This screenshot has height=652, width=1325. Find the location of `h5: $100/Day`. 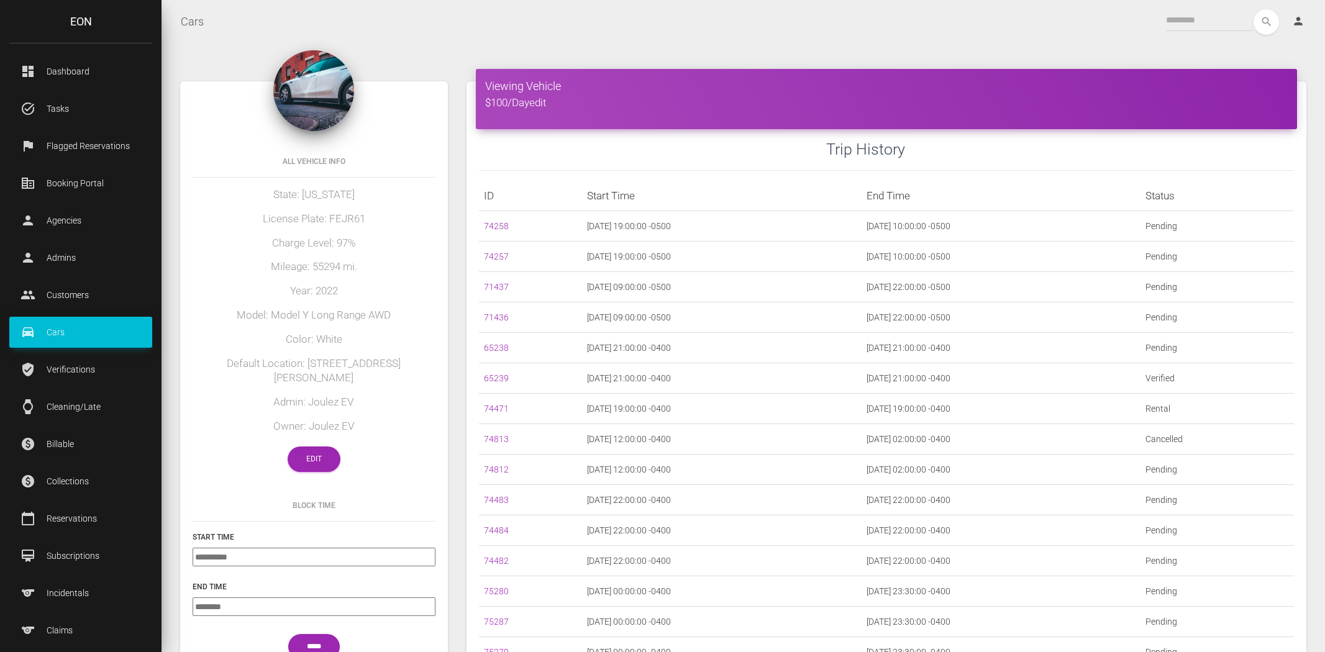

h5: $100/Day is located at coordinates (886, 103).